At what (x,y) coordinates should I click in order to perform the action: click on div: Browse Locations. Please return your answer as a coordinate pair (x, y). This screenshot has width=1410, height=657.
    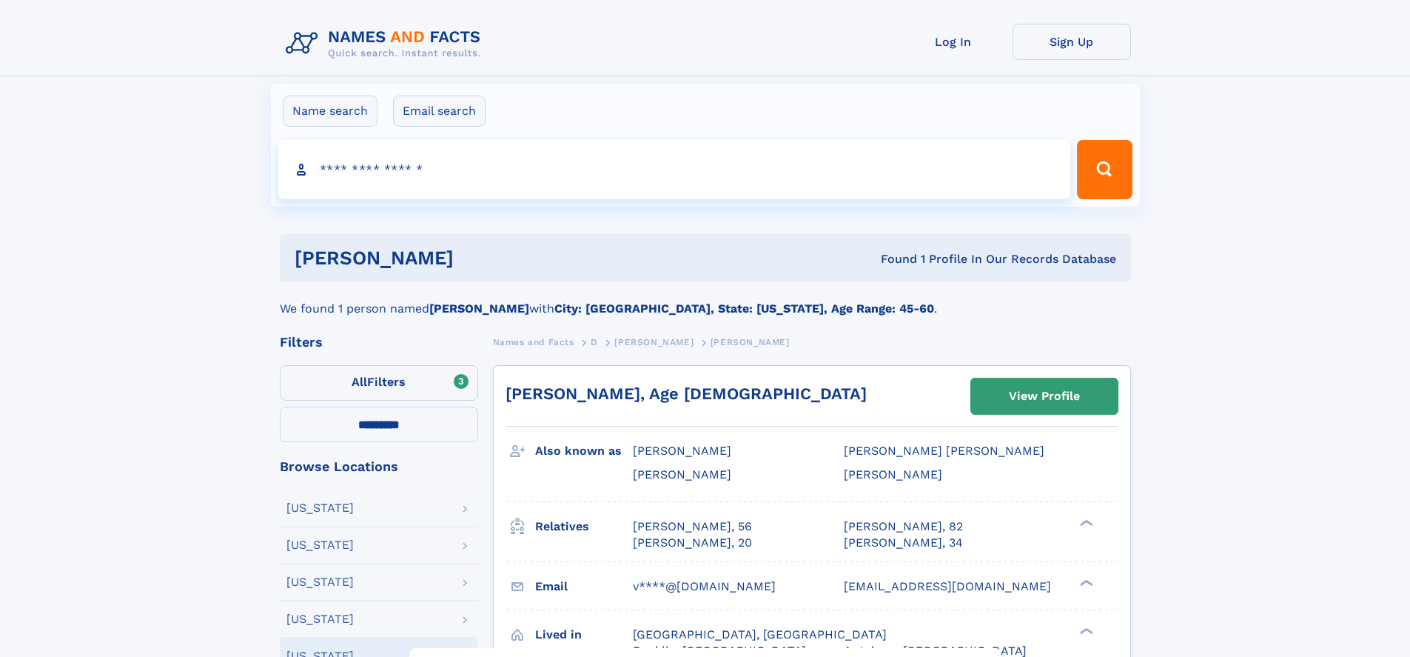
    Looking at the image, I should click on (379, 466).